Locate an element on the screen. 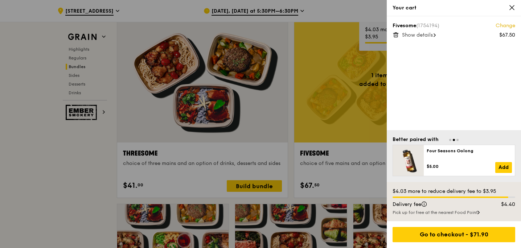  div: Better paired with is located at coordinates (416, 140).